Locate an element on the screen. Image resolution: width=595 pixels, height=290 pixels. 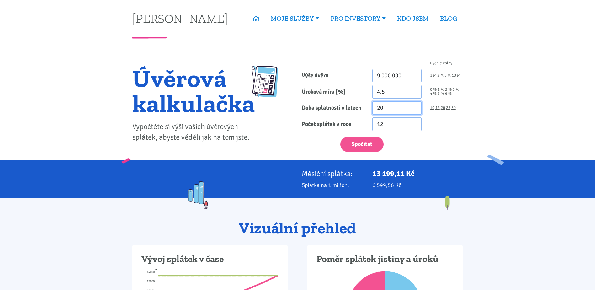
a: 6 % is located at coordinates (448, 94).